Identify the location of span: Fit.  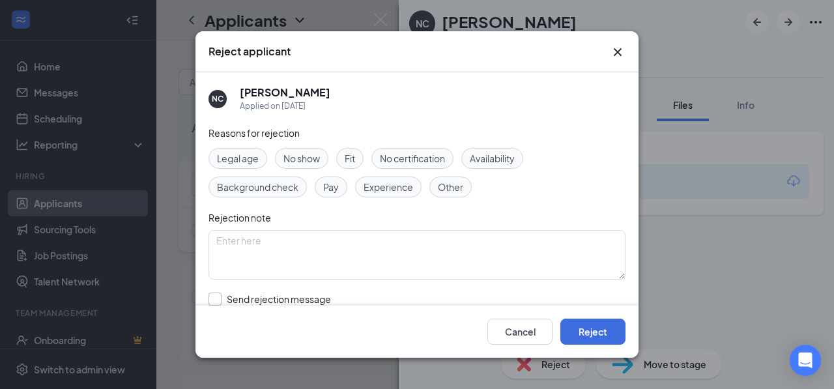
(350, 158).